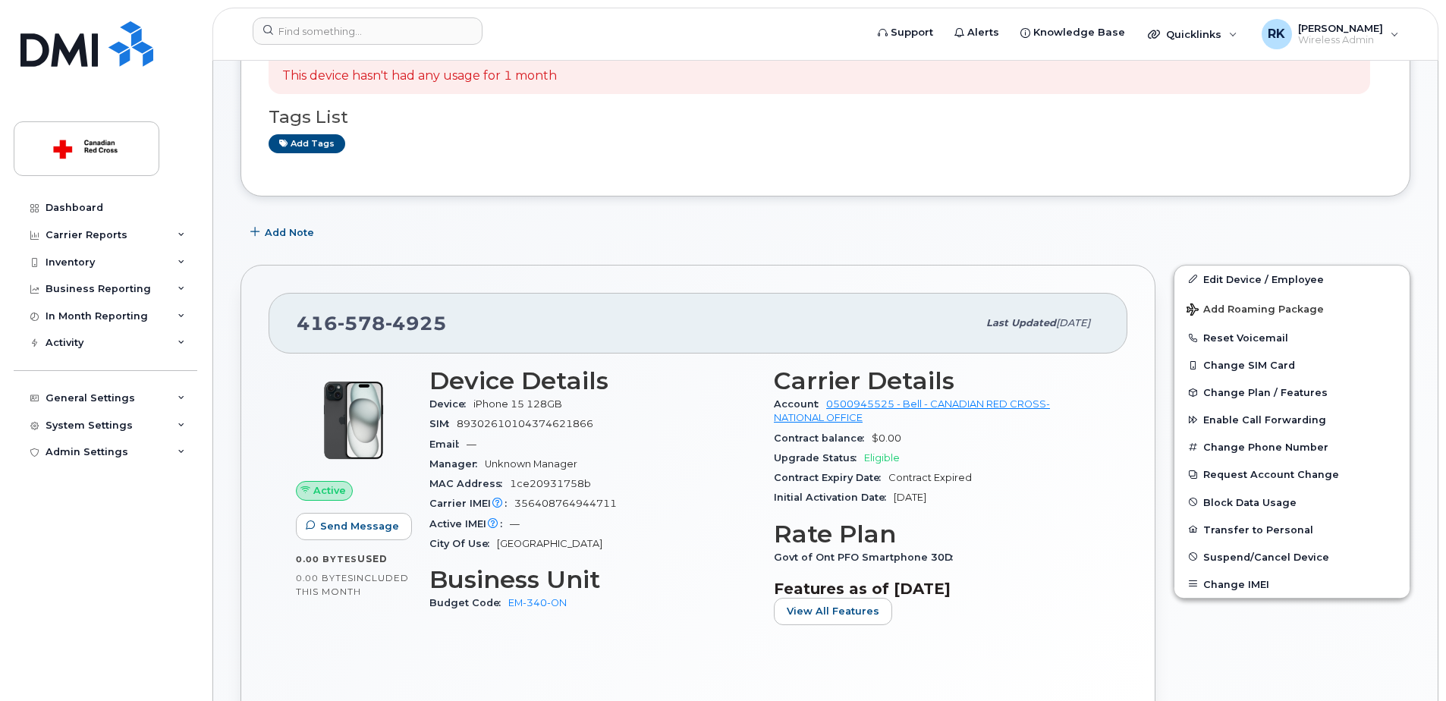  What do you see at coordinates (565, 503) in the screenshot?
I see `span: 356408764944711` at bounding box center [565, 503].